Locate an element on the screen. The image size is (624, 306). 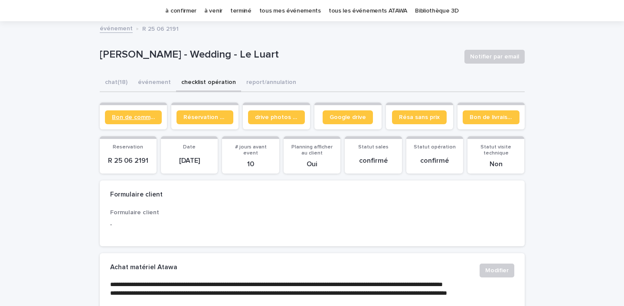
button: Modifier is located at coordinates (497, 271).